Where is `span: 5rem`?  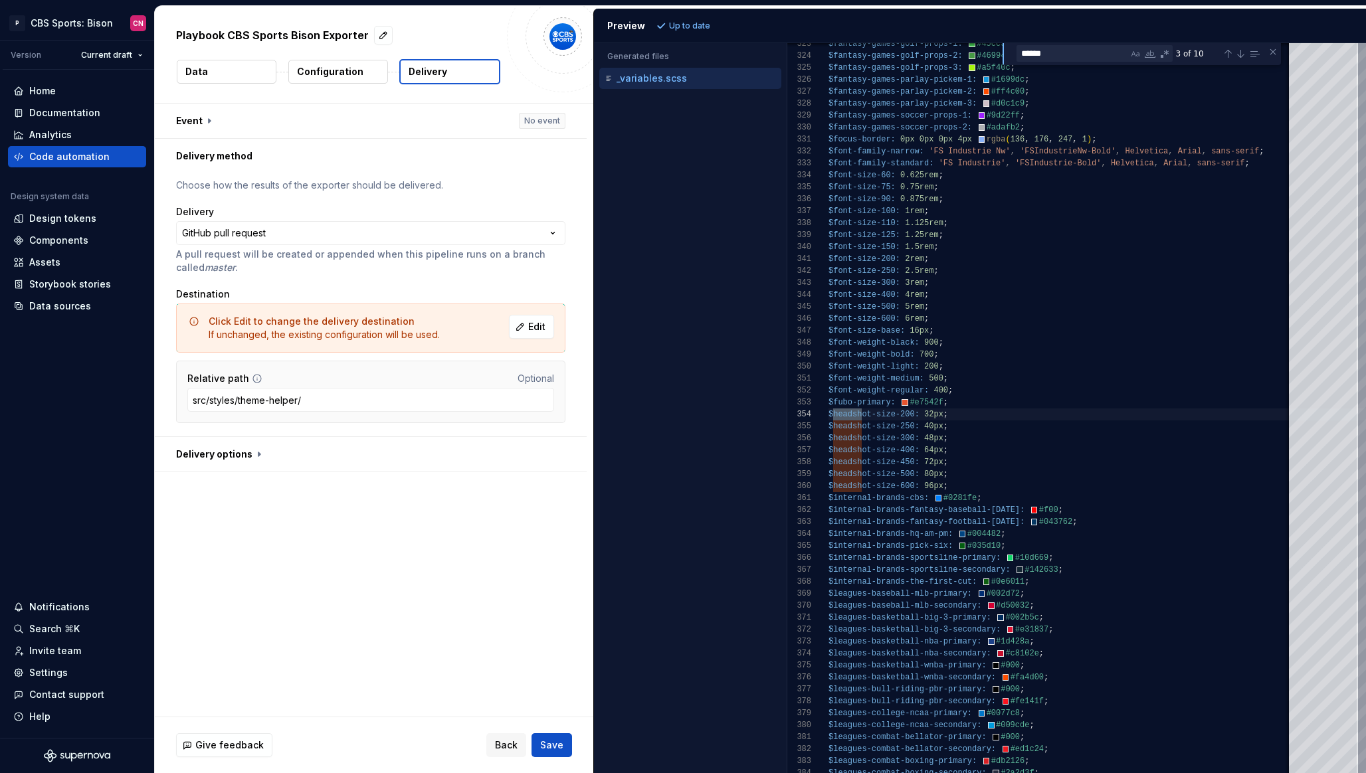
span: 5rem is located at coordinates (914, 307).